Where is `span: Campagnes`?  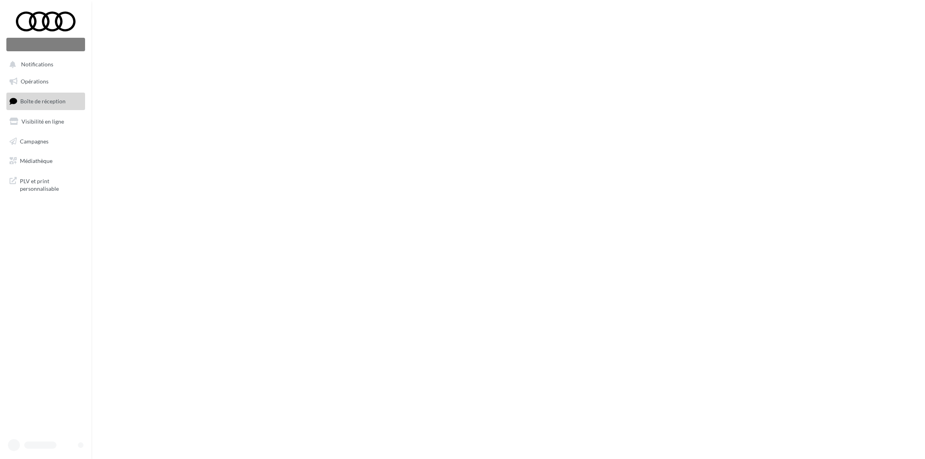 span: Campagnes is located at coordinates (34, 141).